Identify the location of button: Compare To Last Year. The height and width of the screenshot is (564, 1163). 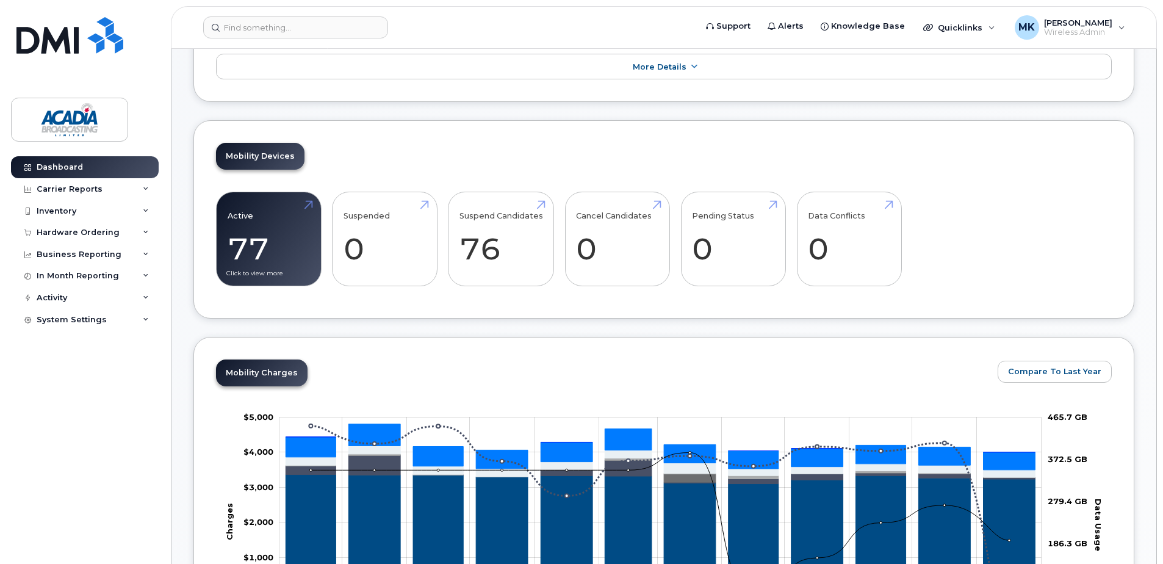
(1054, 372).